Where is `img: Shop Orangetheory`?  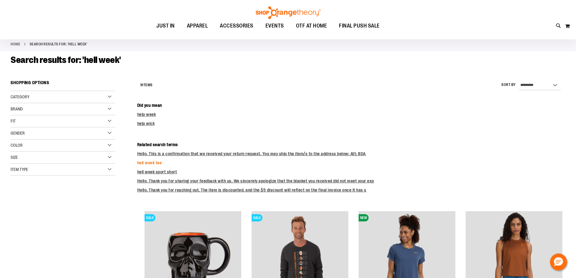
img: Shop Orangetheory is located at coordinates (288, 13).